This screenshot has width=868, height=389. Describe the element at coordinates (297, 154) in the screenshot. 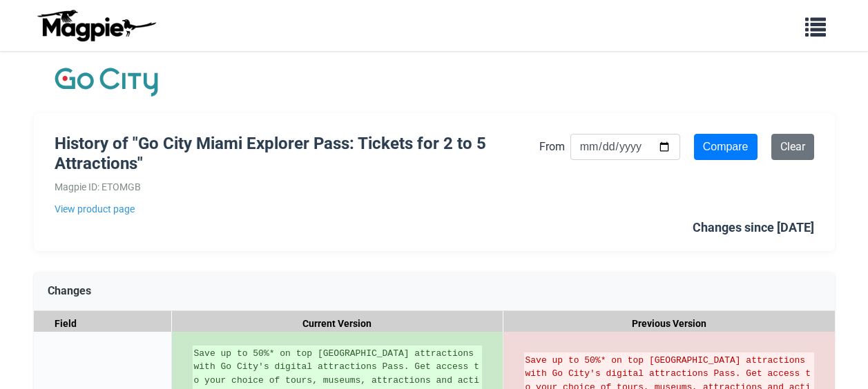

I see `h1: History of "Go City Miami Explorer Pass: Tickets for 2 to 5 Attractions"` at that location.